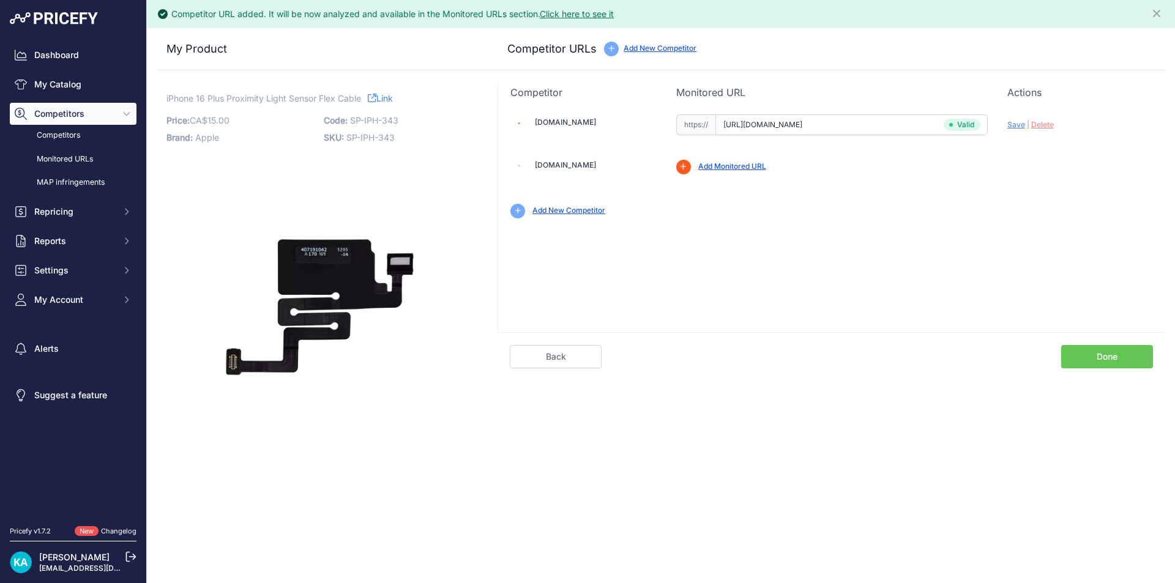  I want to click on span: Code:, so click(335, 120).